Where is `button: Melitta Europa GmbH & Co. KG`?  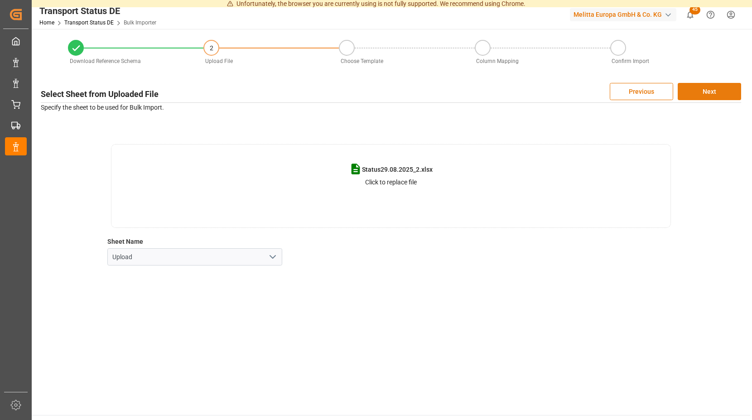 button: Melitta Europa GmbH & Co. KG is located at coordinates (625, 14).